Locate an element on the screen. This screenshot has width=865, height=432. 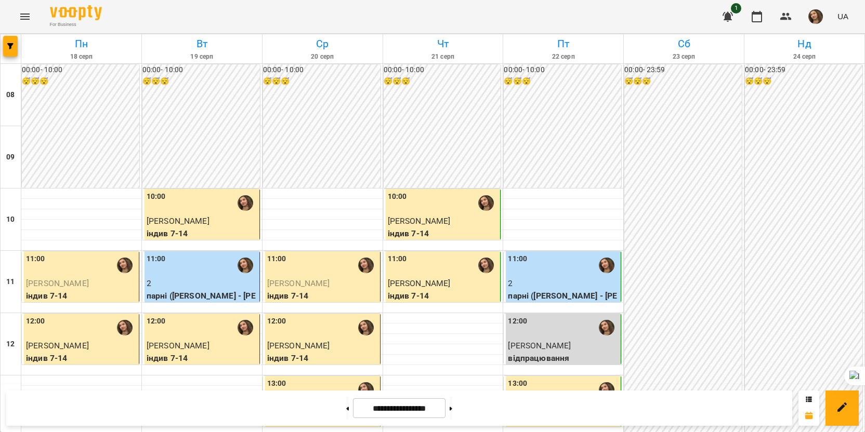
img: e02786069a979debee2ecc2f3beb162c.jpeg is located at coordinates (816, 17).